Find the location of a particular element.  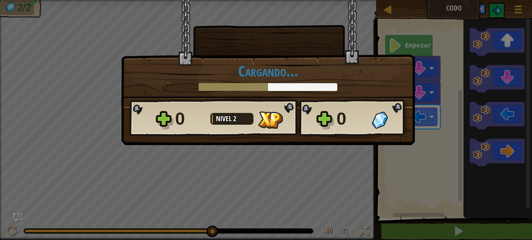

h1: Cargando... is located at coordinates (268, 71).